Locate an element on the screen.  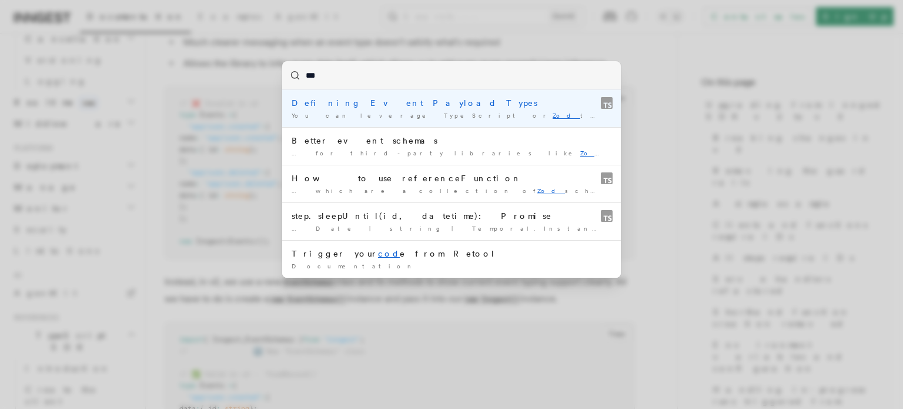
div: Better event schemas is located at coordinates (452, 141).